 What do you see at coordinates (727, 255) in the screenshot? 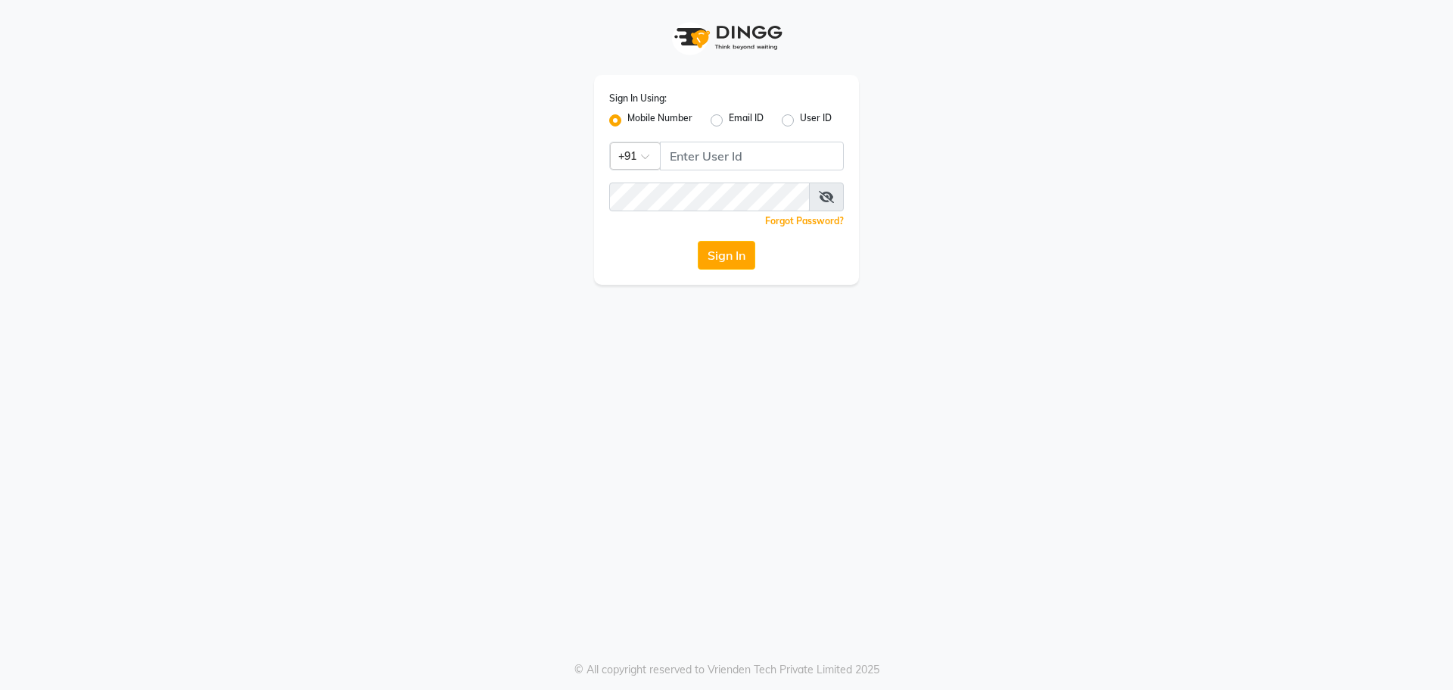
I see `button: Sign In` at bounding box center [727, 255].